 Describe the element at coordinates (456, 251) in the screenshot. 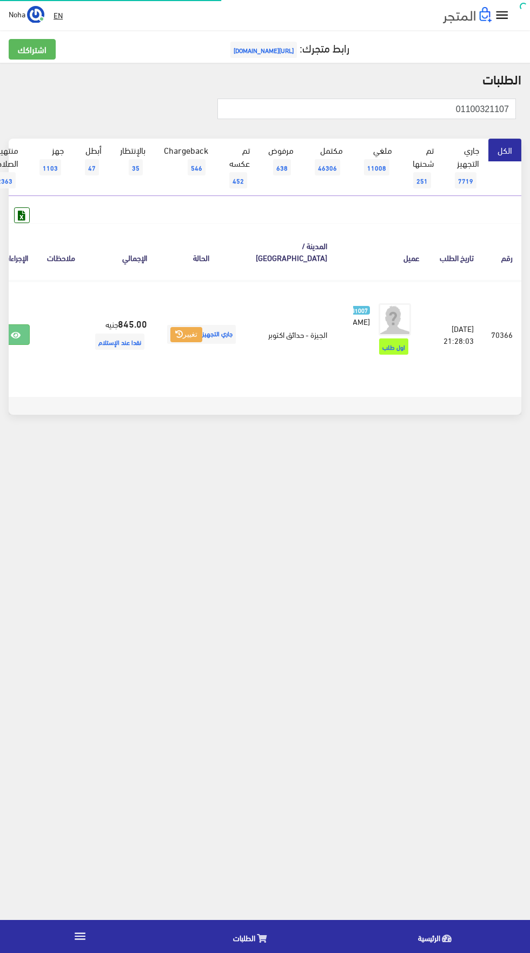

I see `th: تاريخ الطلب` at that location.